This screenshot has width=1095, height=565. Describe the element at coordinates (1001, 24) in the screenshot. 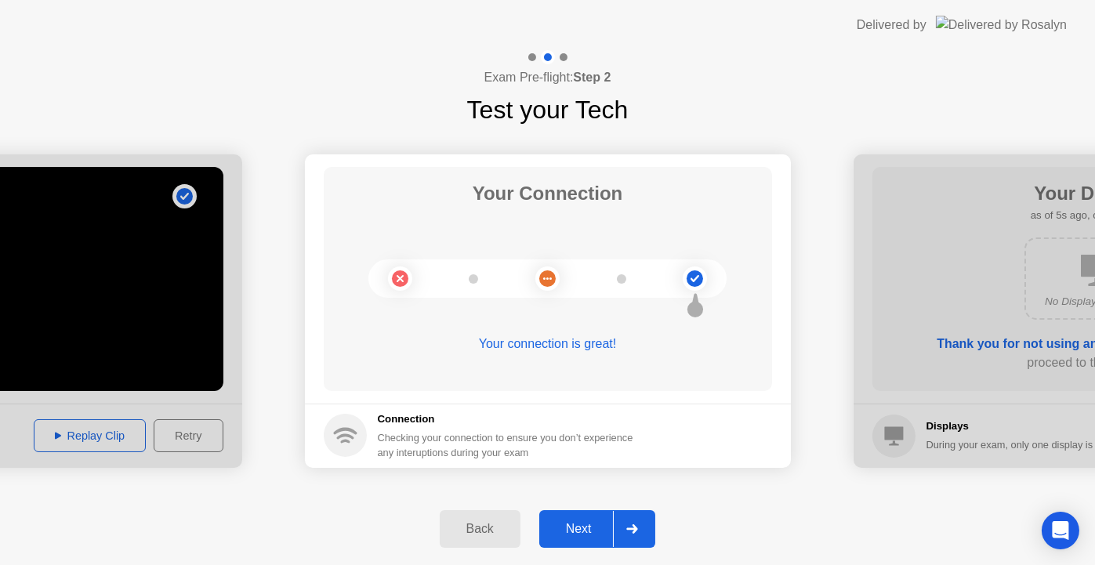

I see `img: Delivered by Rosalyn` at that location.